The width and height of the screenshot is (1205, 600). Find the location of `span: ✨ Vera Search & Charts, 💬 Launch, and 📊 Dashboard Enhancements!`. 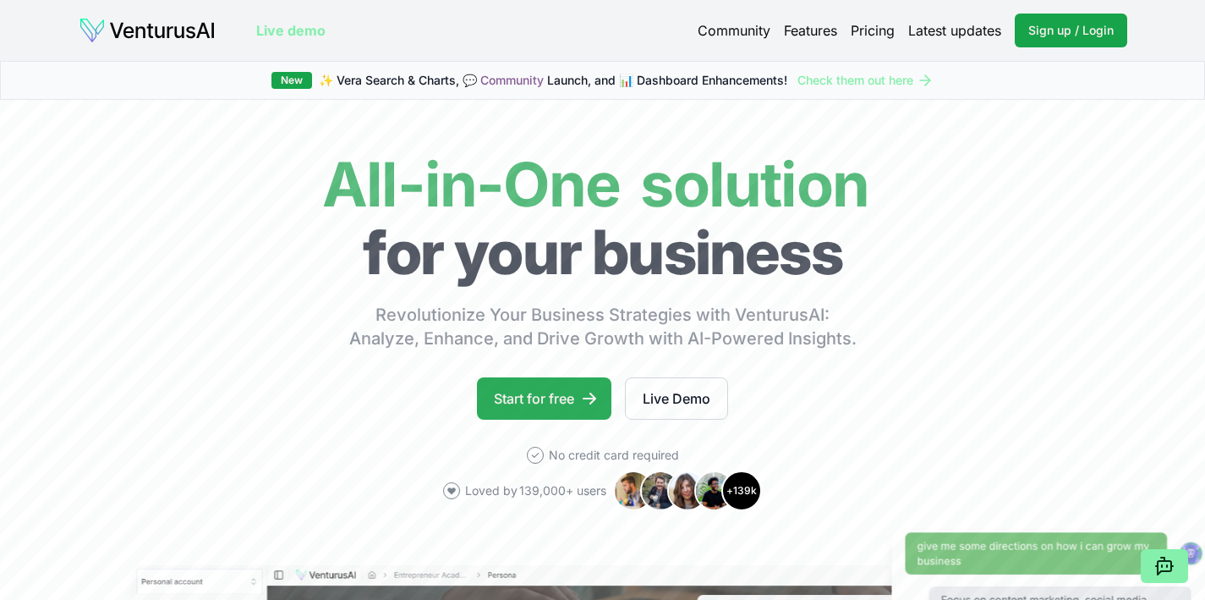

span: ✨ Vera Search & Charts, 💬 Launch, and 📊 Dashboard Enhancements! is located at coordinates (553, 80).